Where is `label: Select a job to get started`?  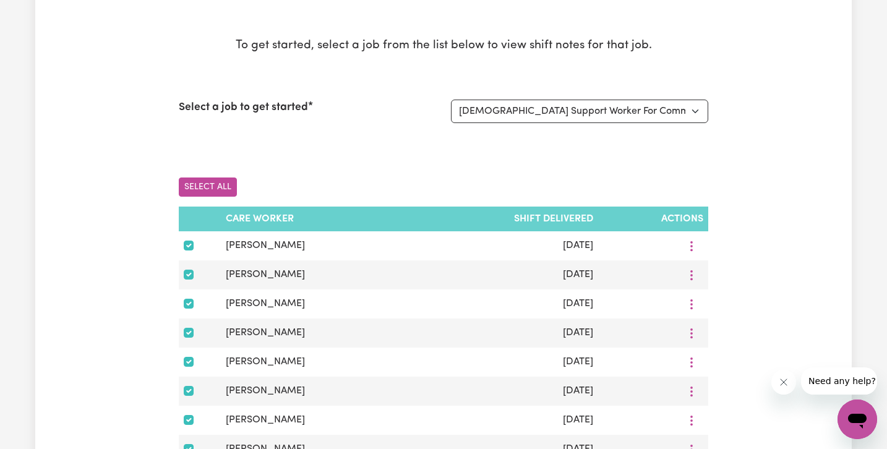 label: Select a job to get started is located at coordinates (243, 108).